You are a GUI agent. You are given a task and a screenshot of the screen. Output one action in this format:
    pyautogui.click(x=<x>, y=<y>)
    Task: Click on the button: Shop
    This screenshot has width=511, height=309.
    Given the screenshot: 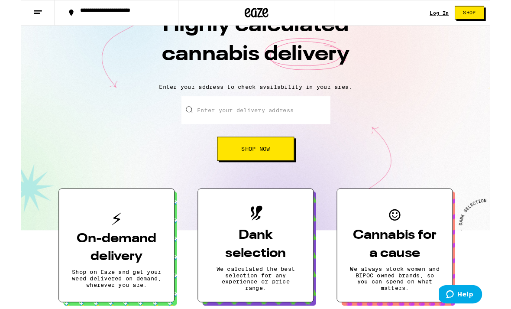 What is the action you would take?
    pyautogui.click(x=488, y=14)
    